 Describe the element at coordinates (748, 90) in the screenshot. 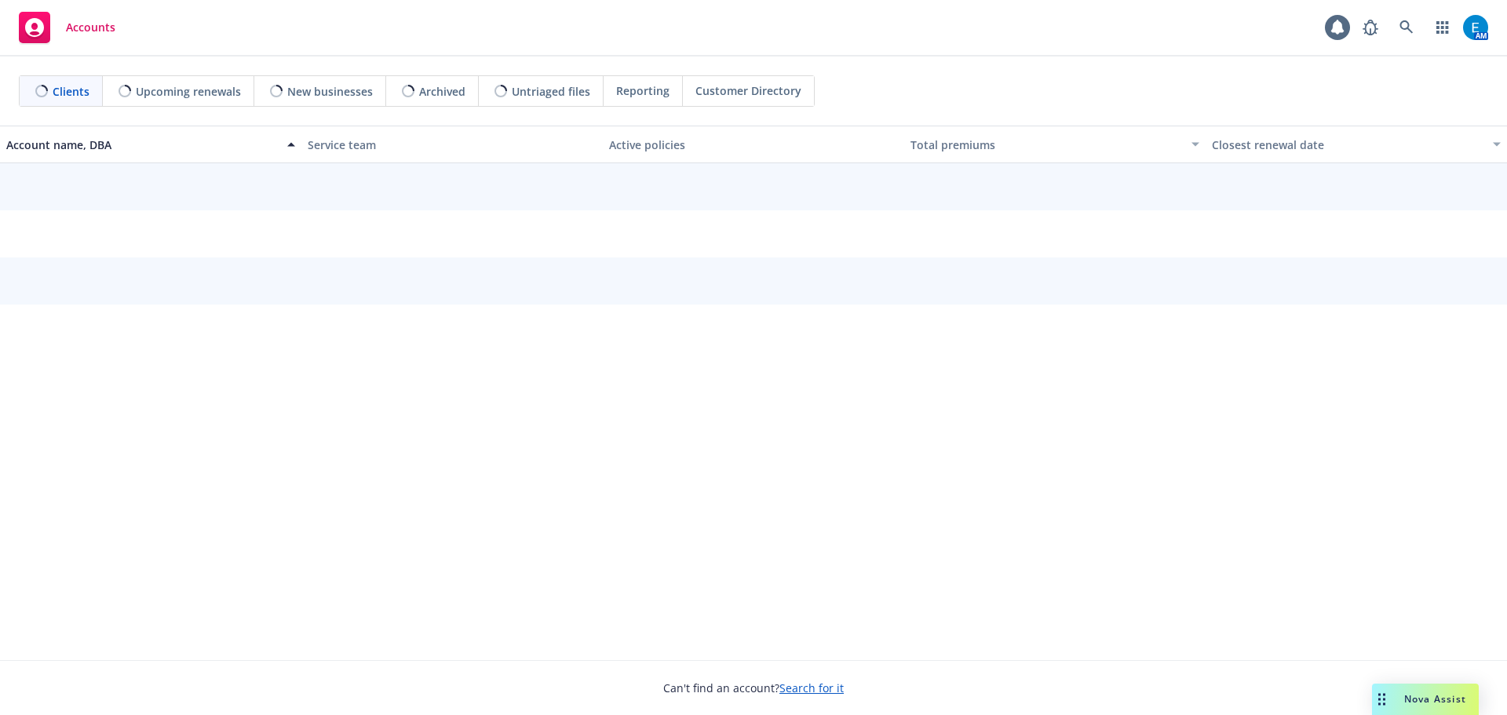

I see `span: Customer Directory` at that location.